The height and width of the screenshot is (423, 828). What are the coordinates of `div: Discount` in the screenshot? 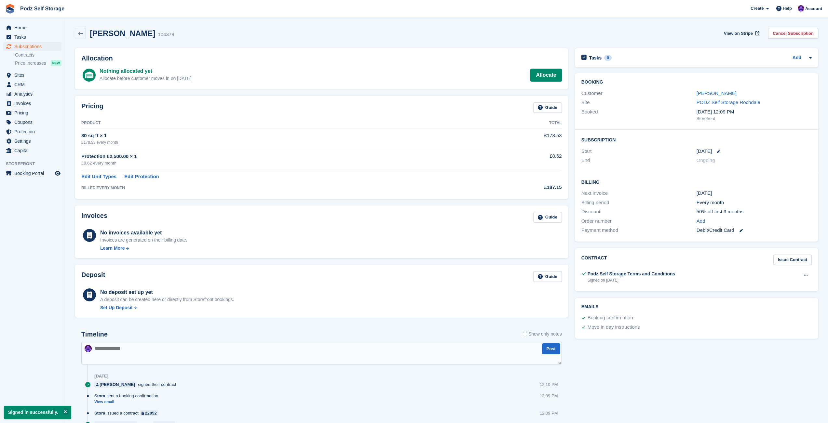 It's located at (639, 212).